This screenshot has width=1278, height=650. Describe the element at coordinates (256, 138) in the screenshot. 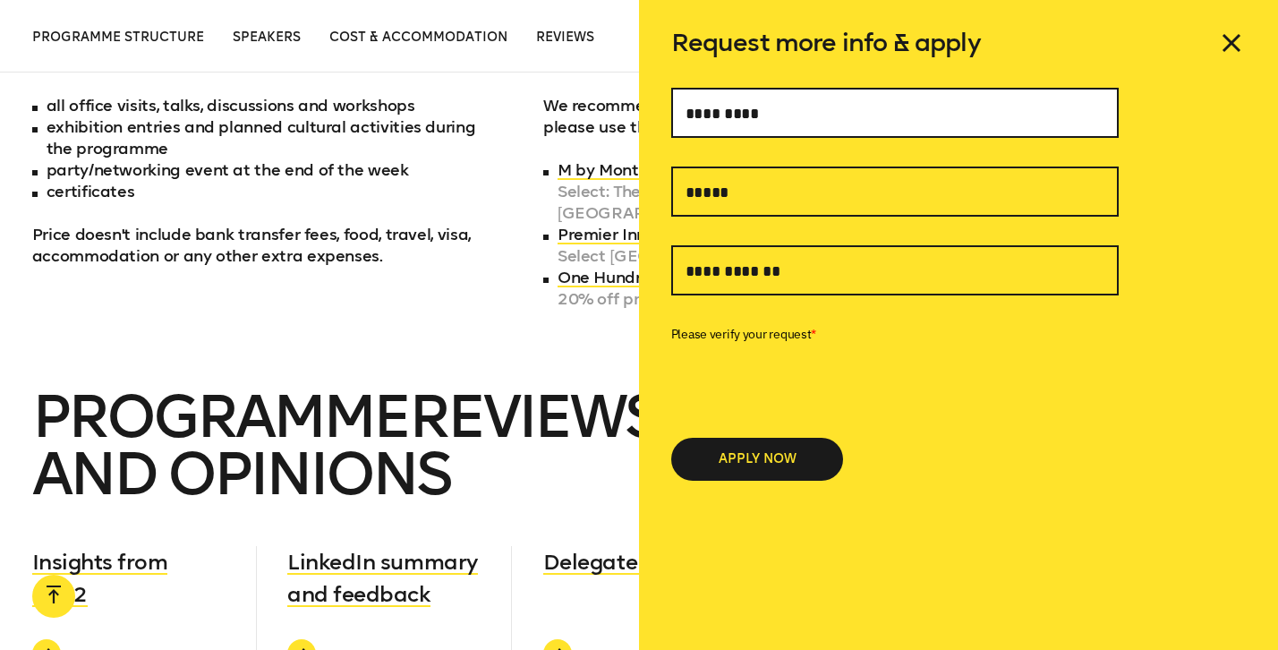

I see `li: exhibition entries and planned cultural activities during the programme` at that location.